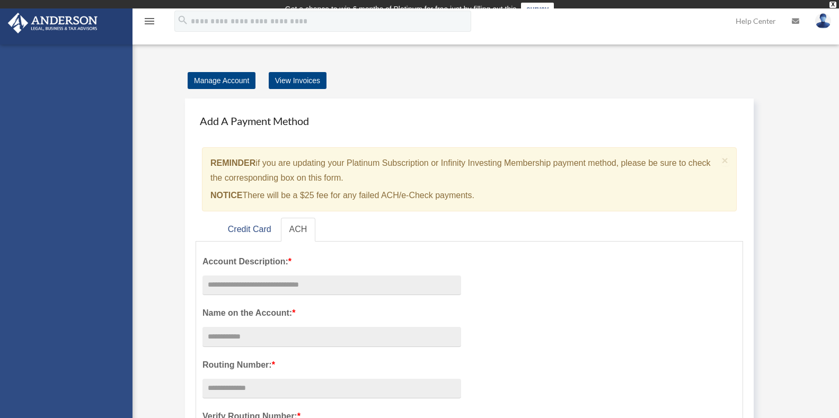 Image resolution: width=839 pixels, height=418 pixels. Describe the element at coordinates (832, 5) in the screenshot. I see `div: close` at that location.